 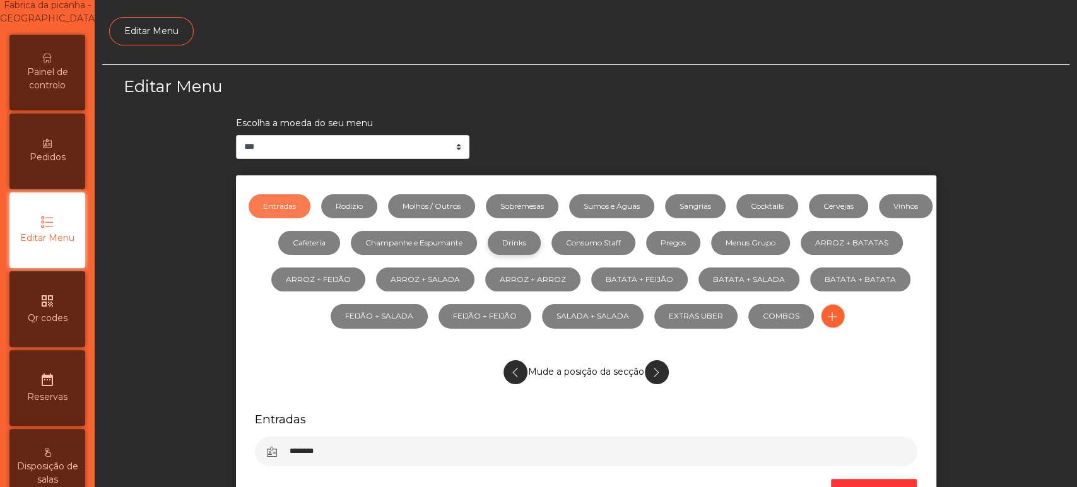 I want to click on a: Vinhos, so click(x=905, y=206).